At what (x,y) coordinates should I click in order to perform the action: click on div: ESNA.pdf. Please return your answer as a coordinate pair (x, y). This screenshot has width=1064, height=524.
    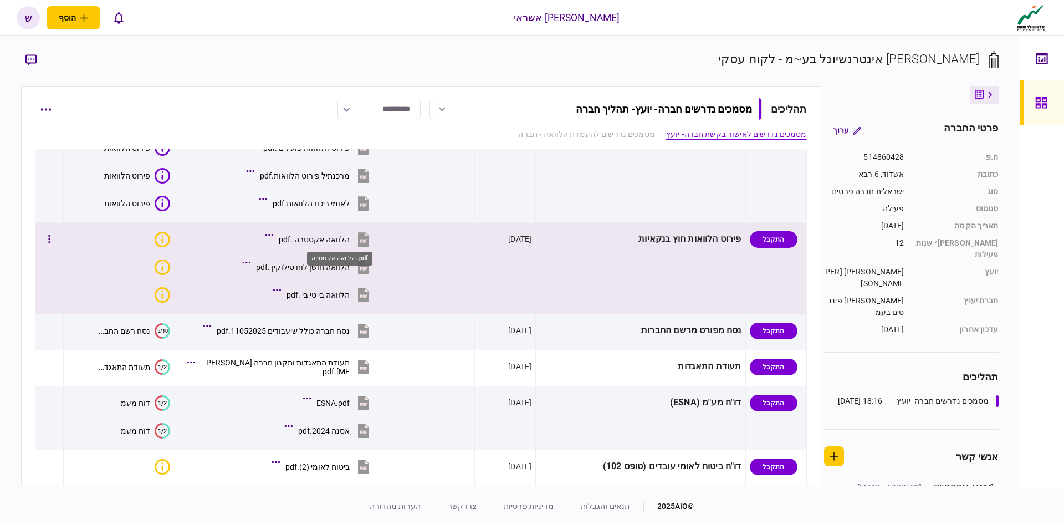
    Looking at the image, I should click on (333, 403).